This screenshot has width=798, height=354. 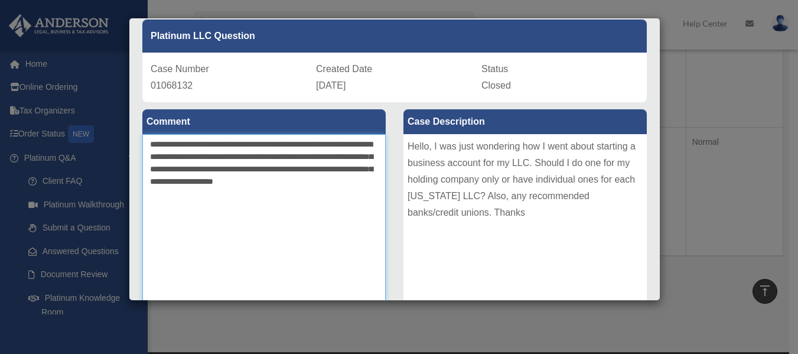 I want to click on label: Case Description, so click(x=525, y=122).